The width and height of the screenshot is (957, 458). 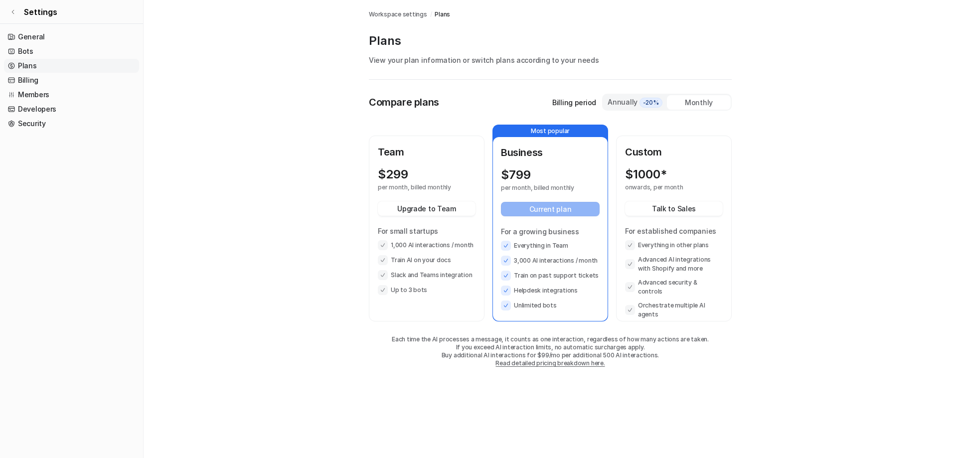 What do you see at coordinates (646, 174) in the screenshot?
I see `p: $ 1000*` at bounding box center [646, 174].